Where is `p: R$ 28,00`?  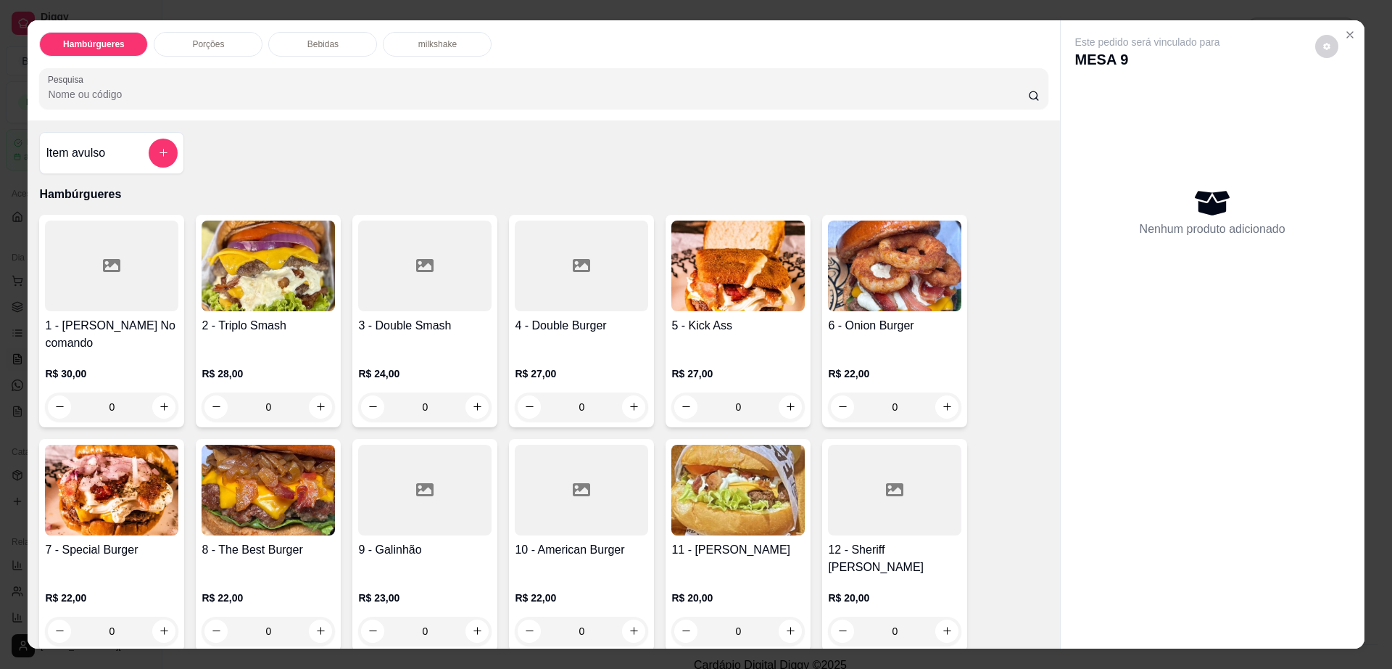
p: R$ 28,00 is located at coordinates (268, 373).